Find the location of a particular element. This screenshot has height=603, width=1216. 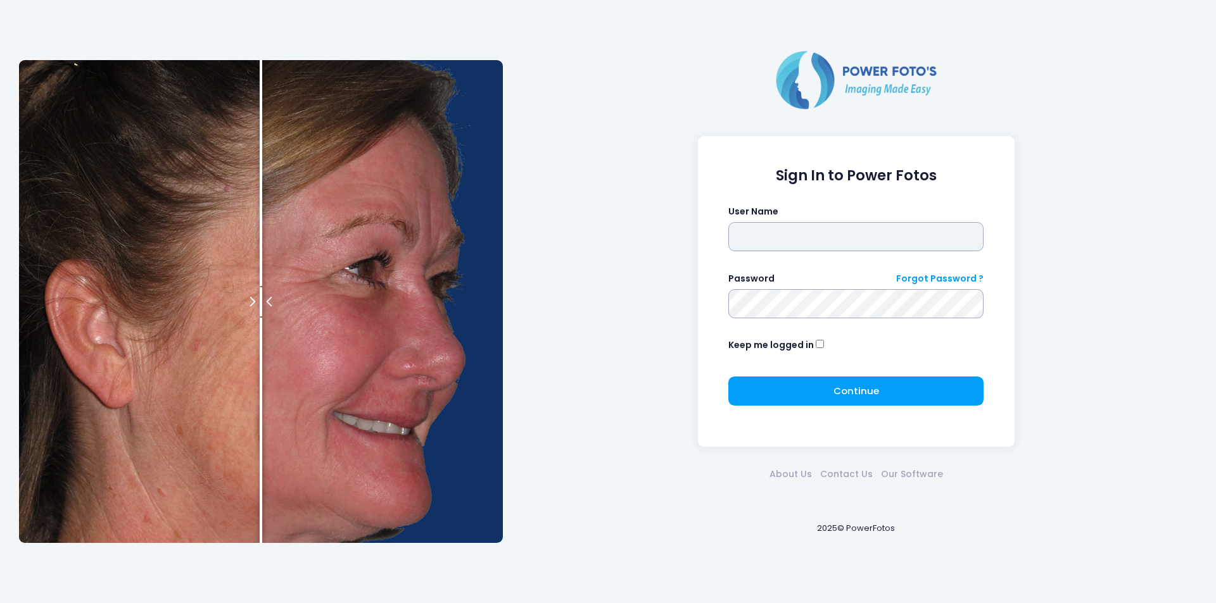

img: Logo is located at coordinates (856, 80).